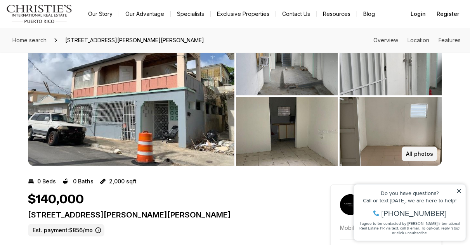 The height and width of the screenshot is (245, 470). Describe the element at coordinates (145, 14) in the screenshot. I see `a: Our Advantage` at that location.